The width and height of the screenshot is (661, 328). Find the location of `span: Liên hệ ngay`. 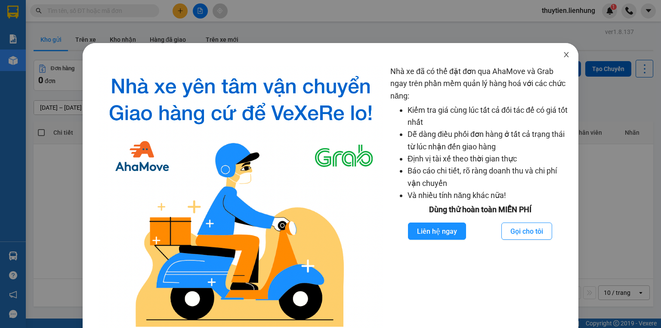

span: Liên hệ ngay is located at coordinates (437, 231).